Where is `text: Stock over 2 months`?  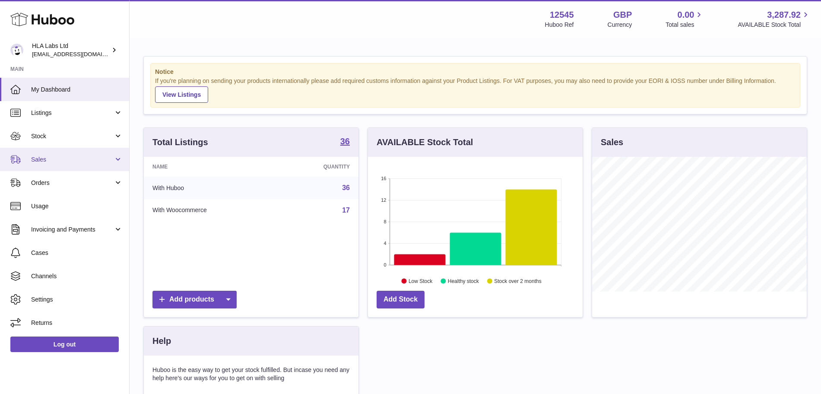 text: Stock over 2 months is located at coordinates (517, 281).